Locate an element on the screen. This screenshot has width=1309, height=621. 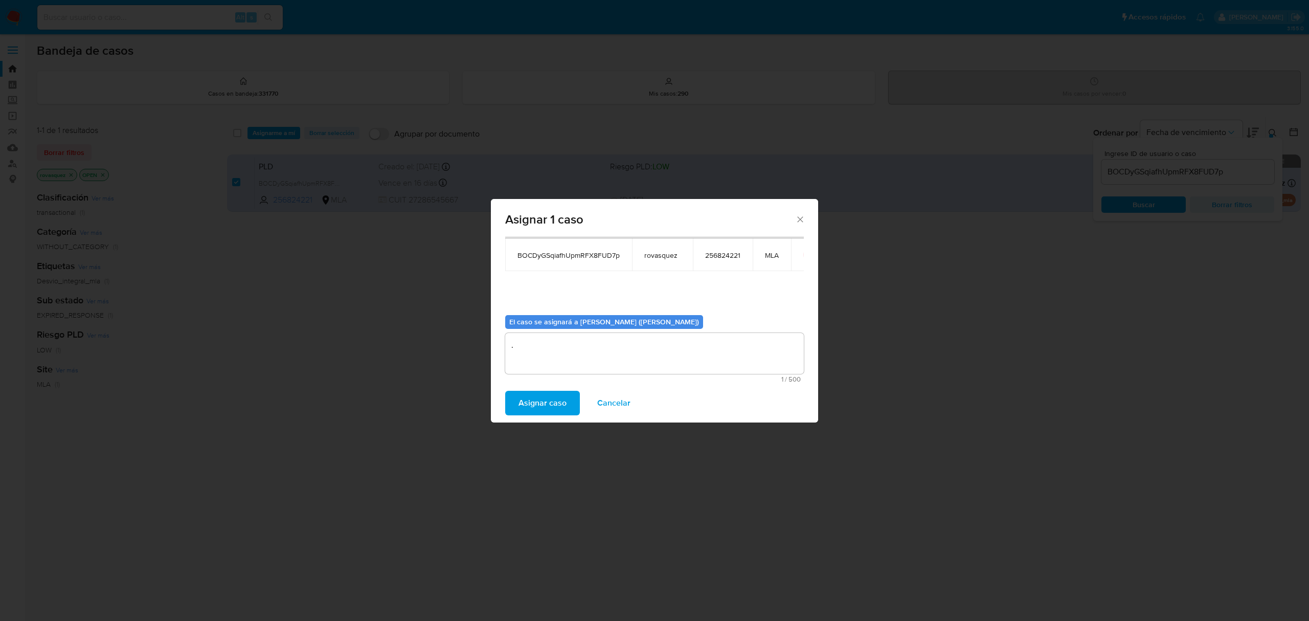
button: Asignar caso is located at coordinates (542, 403).